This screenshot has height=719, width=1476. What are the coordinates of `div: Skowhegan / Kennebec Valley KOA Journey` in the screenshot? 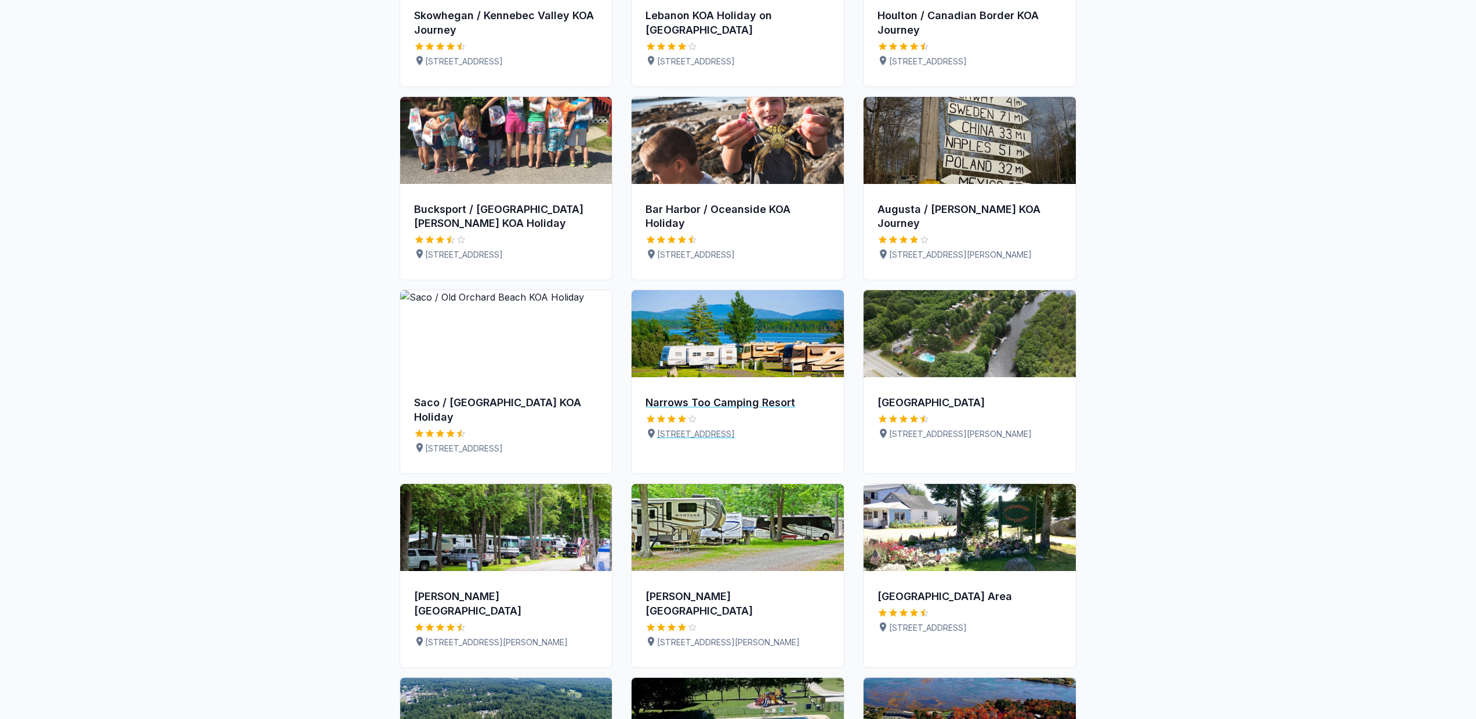 It's located at (506, 23).